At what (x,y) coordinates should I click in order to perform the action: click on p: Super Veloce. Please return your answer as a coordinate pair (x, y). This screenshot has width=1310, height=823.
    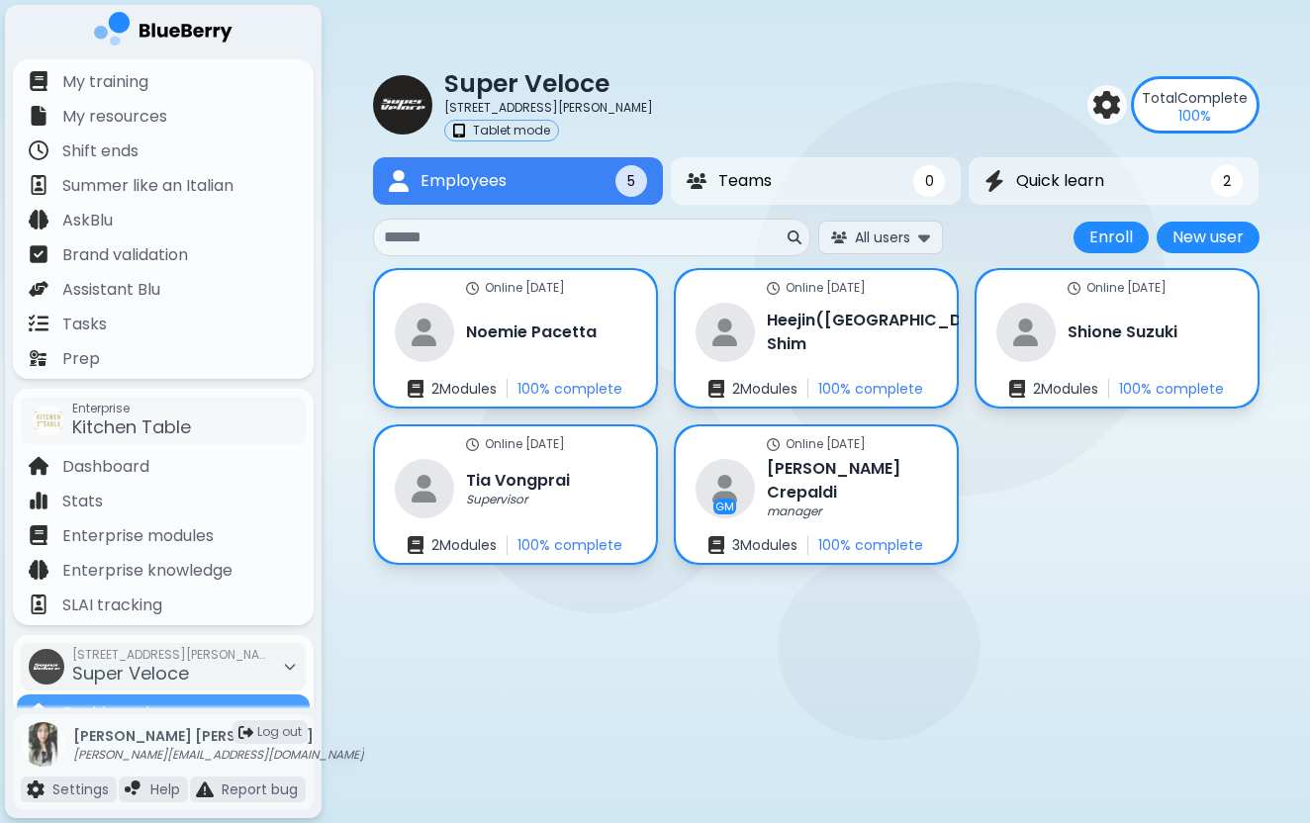
    Looking at the image, I should click on (548, 83).